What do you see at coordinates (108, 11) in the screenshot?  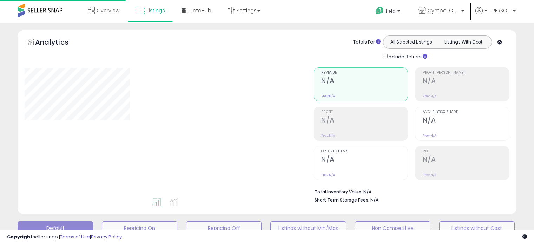 I see `span: Overview` at bounding box center [108, 11].